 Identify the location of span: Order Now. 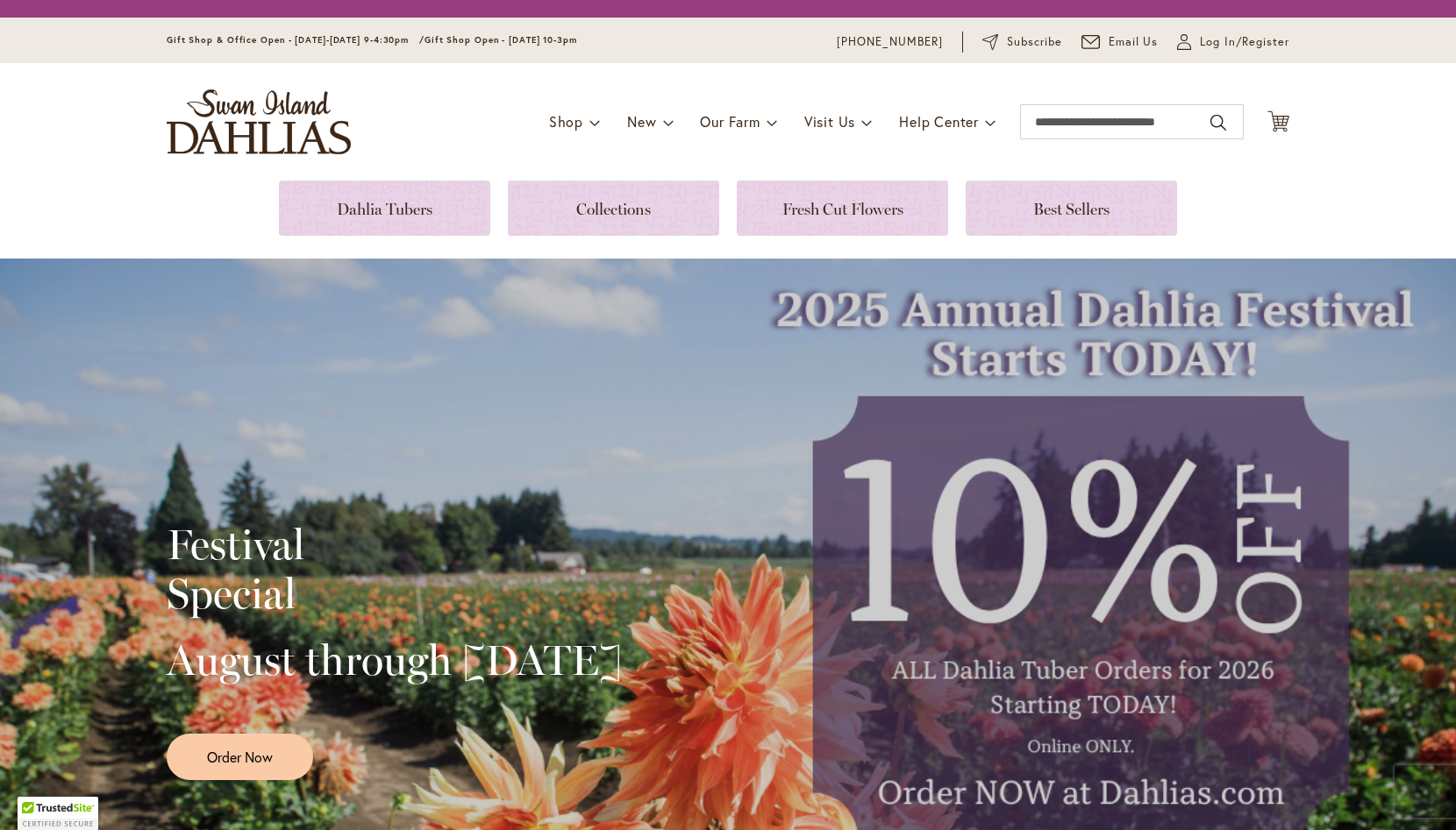
(239, 757).